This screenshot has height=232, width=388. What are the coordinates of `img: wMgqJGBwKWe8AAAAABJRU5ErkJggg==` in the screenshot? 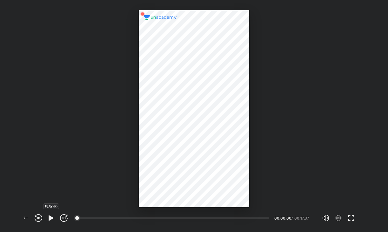 It's located at (142, 14).